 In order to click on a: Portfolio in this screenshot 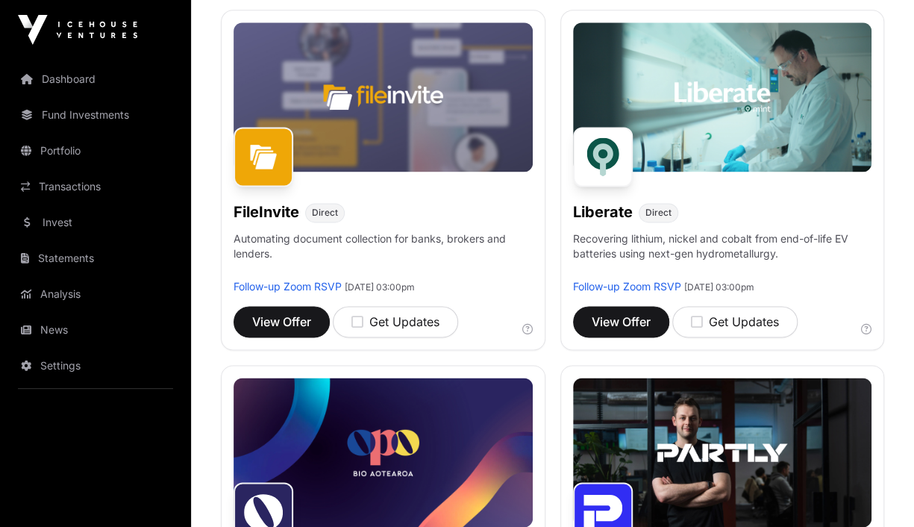, I will do `click(95, 151)`.